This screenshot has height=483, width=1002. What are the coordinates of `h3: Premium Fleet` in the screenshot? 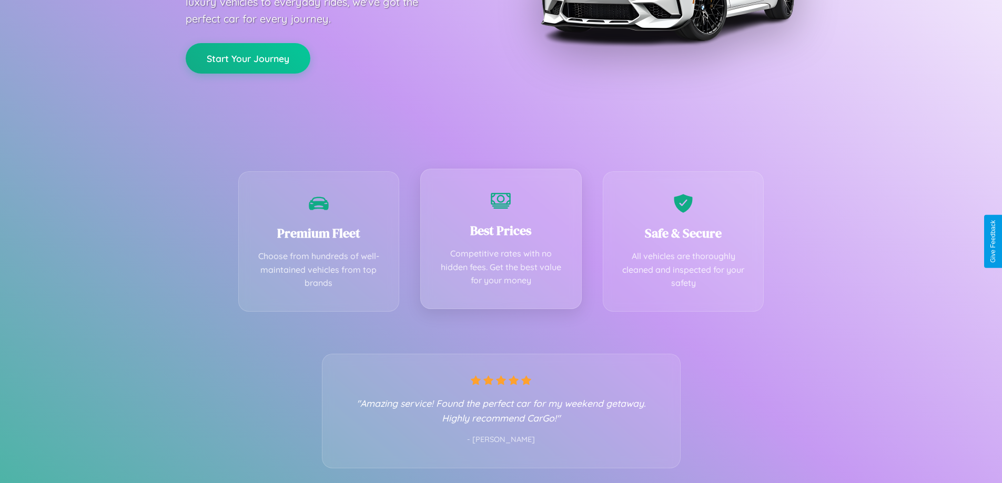 It's located at (319, 233).